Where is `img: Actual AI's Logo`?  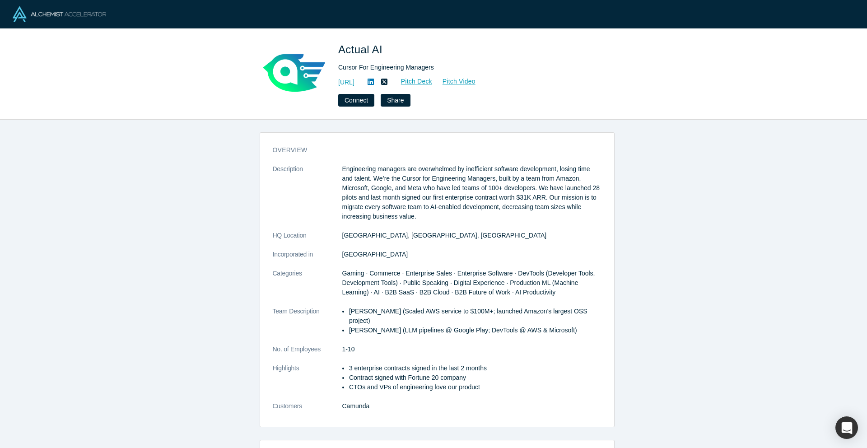 img: Actual AI's Logo is located at coordinates (294, 73).